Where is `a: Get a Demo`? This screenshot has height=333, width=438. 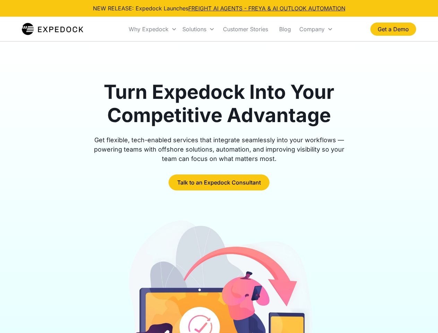 a: Get a Demo is located at coordinates (393, 29).